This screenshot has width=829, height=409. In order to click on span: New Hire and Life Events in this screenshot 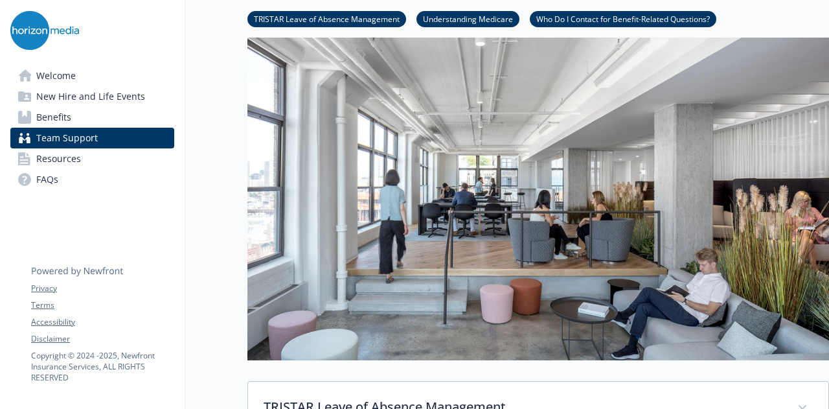, I will do `click(91, 96)`.